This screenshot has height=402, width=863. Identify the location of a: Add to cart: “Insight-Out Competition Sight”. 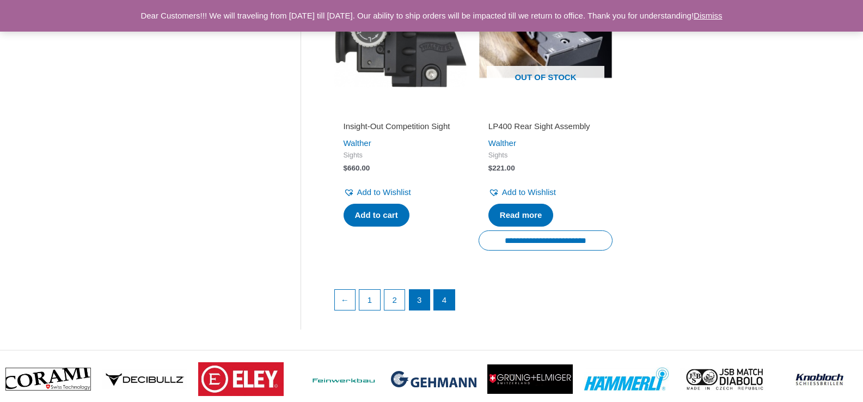
(376, 215).